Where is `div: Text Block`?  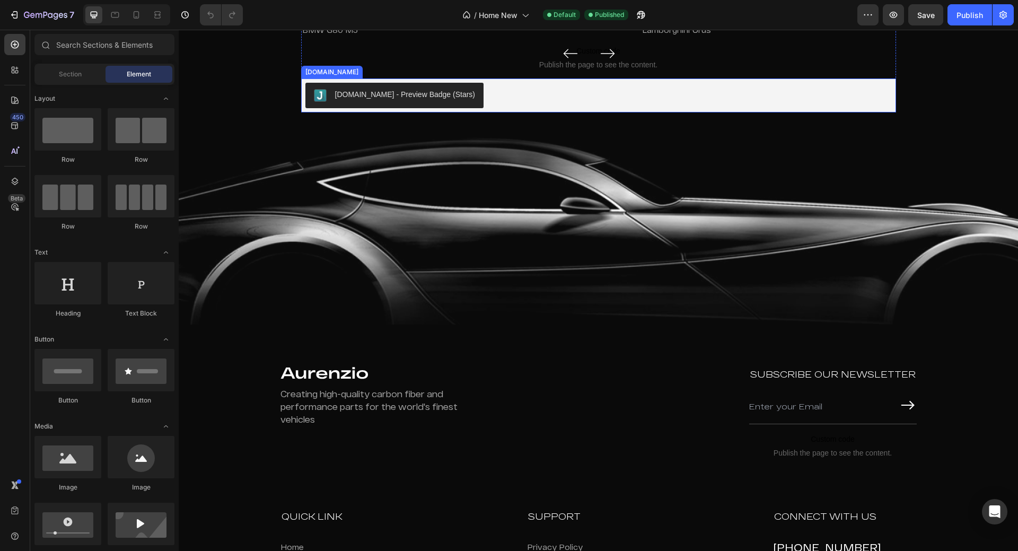 div: Text Block is located at coordinates (141, 314).